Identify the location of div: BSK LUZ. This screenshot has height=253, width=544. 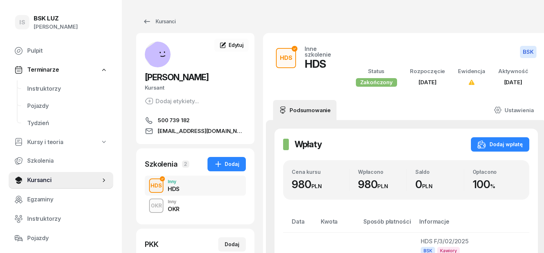
(56, 18).